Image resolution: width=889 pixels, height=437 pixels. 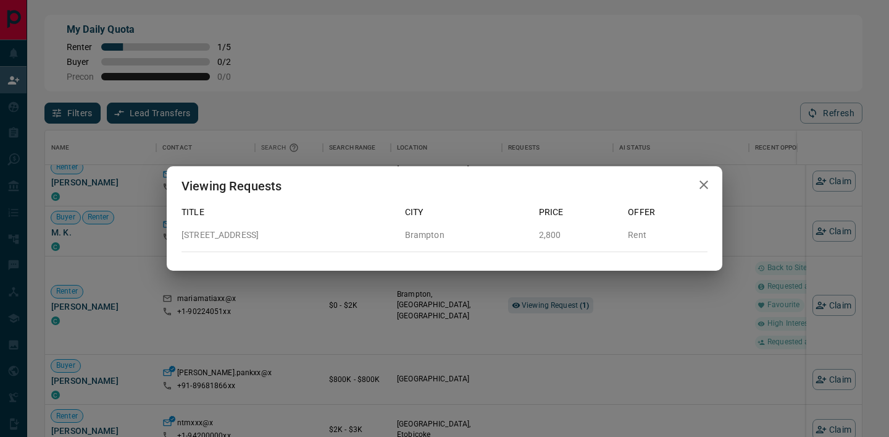 What do you see at coordinates (232, 186) in the screenshot?
I see `h2: Viewing Requests` at bounding box center [232, 186].